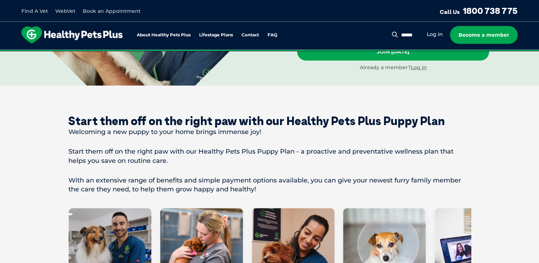  Describe the element at coordinates (112, 11) in the screenshot. I see `a: Book an Appointment` at that location.